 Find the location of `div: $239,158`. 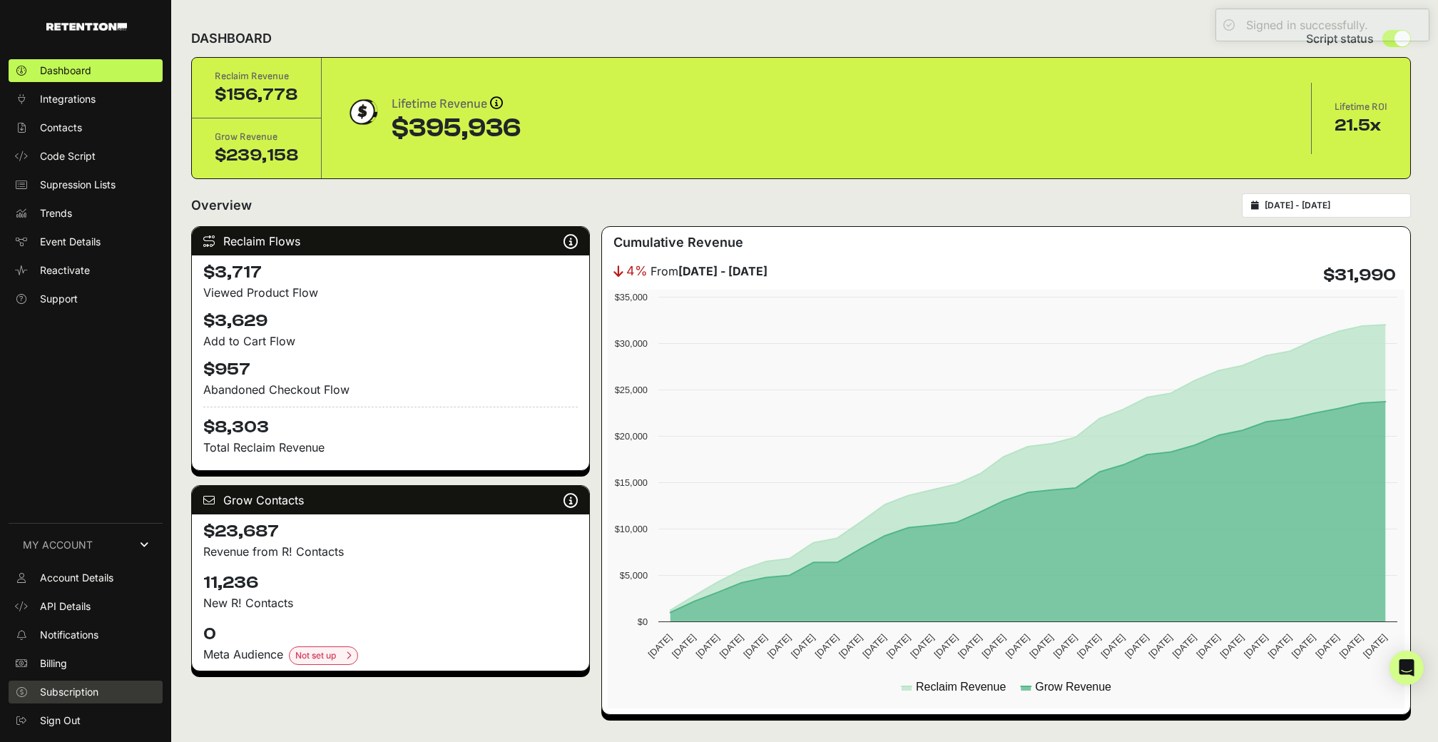

div: $239,158 is located at coordinates (256, 155).